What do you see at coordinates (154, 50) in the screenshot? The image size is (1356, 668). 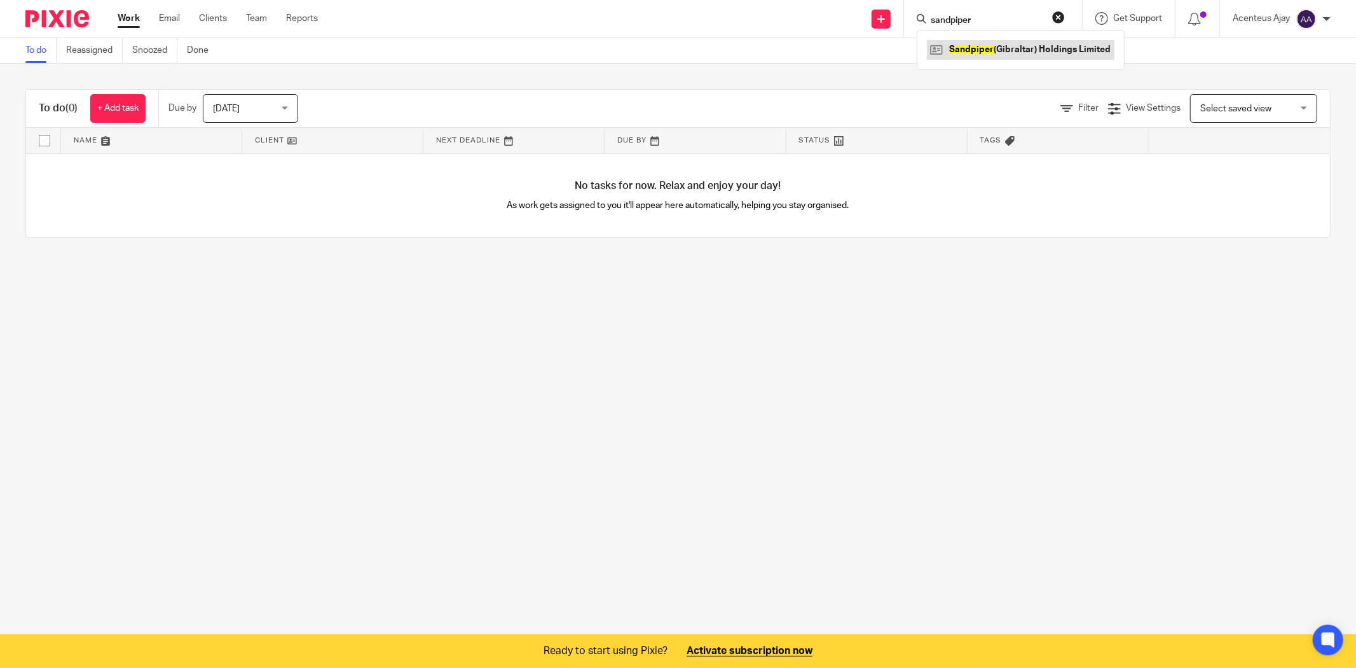 I see `a: Snoozed` at bounding box center [154, 50].